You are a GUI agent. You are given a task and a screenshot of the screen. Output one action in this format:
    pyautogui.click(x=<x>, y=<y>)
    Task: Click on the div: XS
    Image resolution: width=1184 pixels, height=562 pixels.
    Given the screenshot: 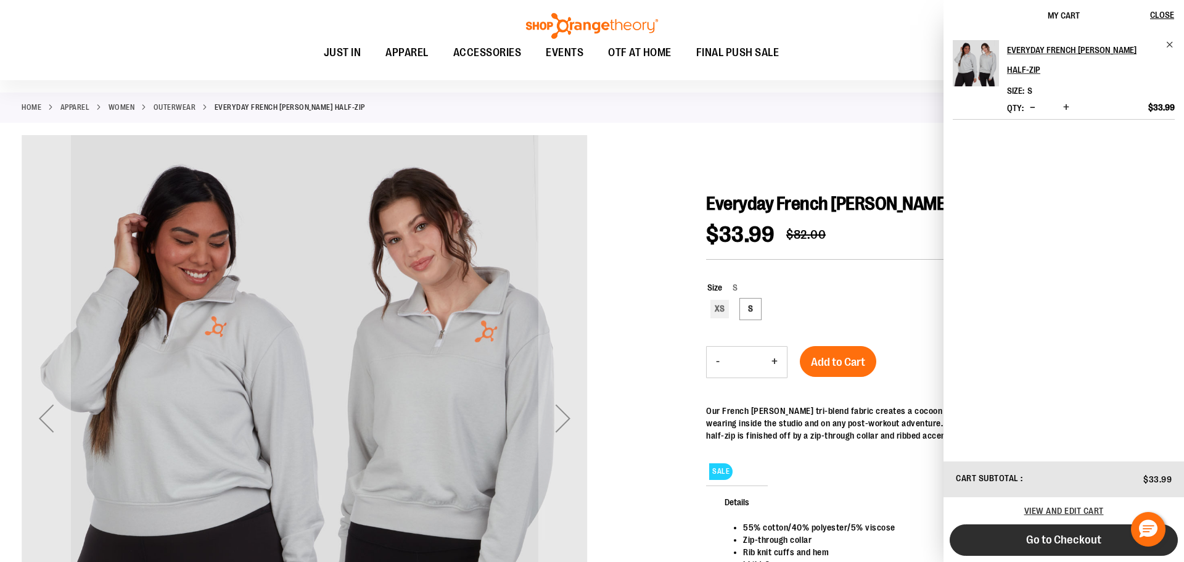 What is the action you would take?
    pyautogui.click(x=719, y=309)
    